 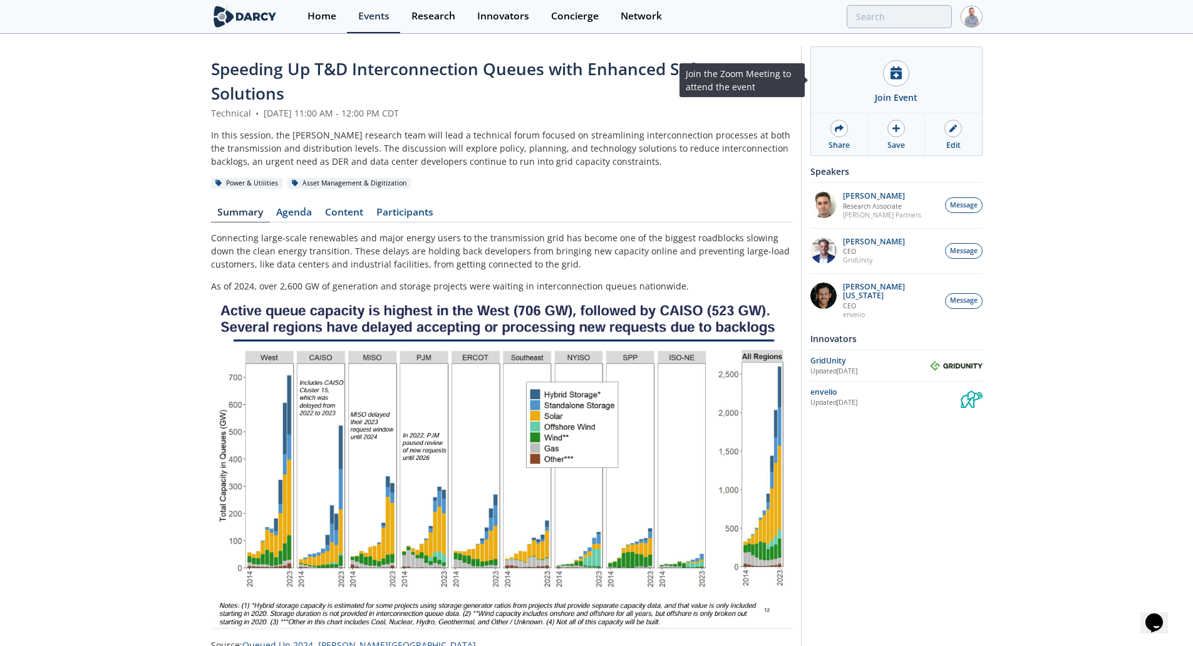 I want to click on img: envelio, so click(x=971, y=396).